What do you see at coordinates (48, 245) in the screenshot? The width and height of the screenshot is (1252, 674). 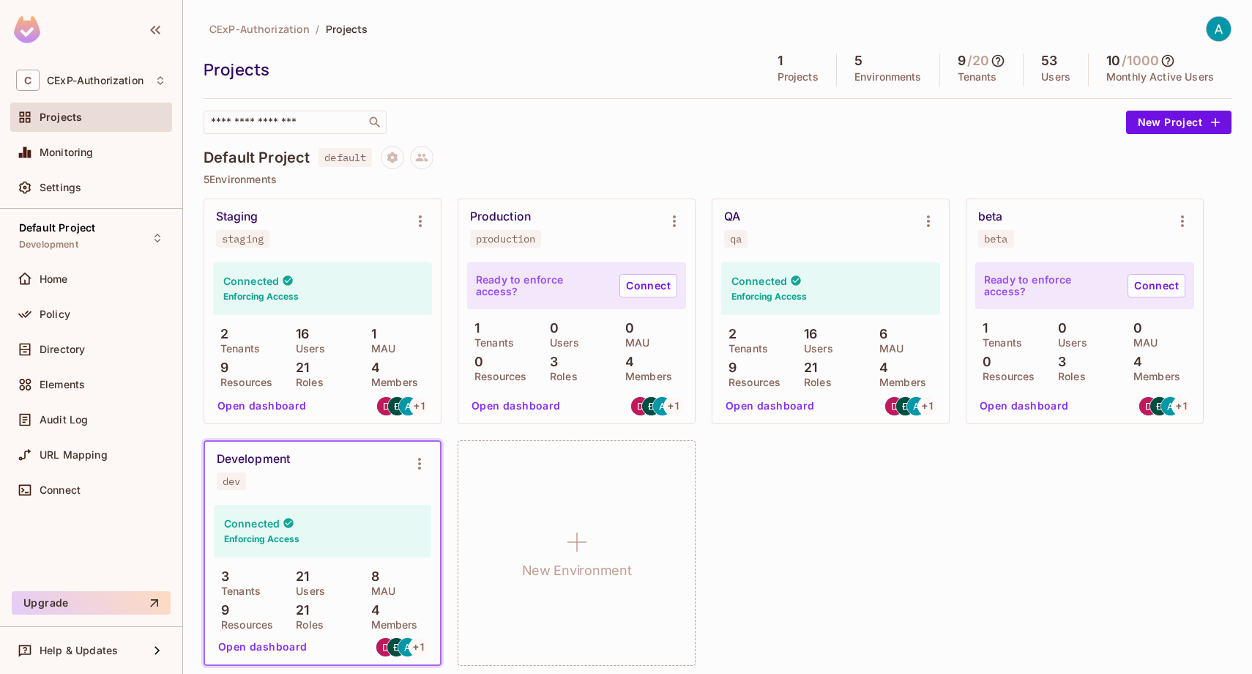 I see `span: Development` at bounding box center [48, 245].